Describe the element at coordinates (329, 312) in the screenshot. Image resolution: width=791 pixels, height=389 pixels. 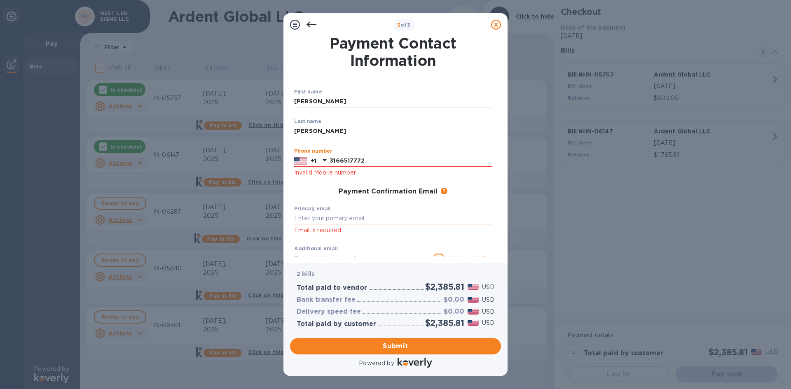
I see `h3: Delivery speed fee` at that location.